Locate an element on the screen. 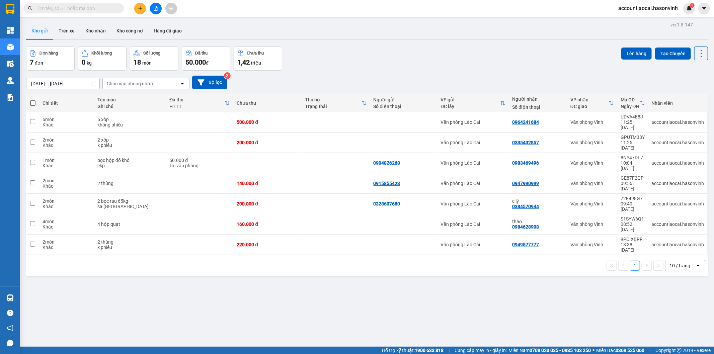 The height and width of the screenshot is (354, 714). button: plus is located at coordinates (140, 8).